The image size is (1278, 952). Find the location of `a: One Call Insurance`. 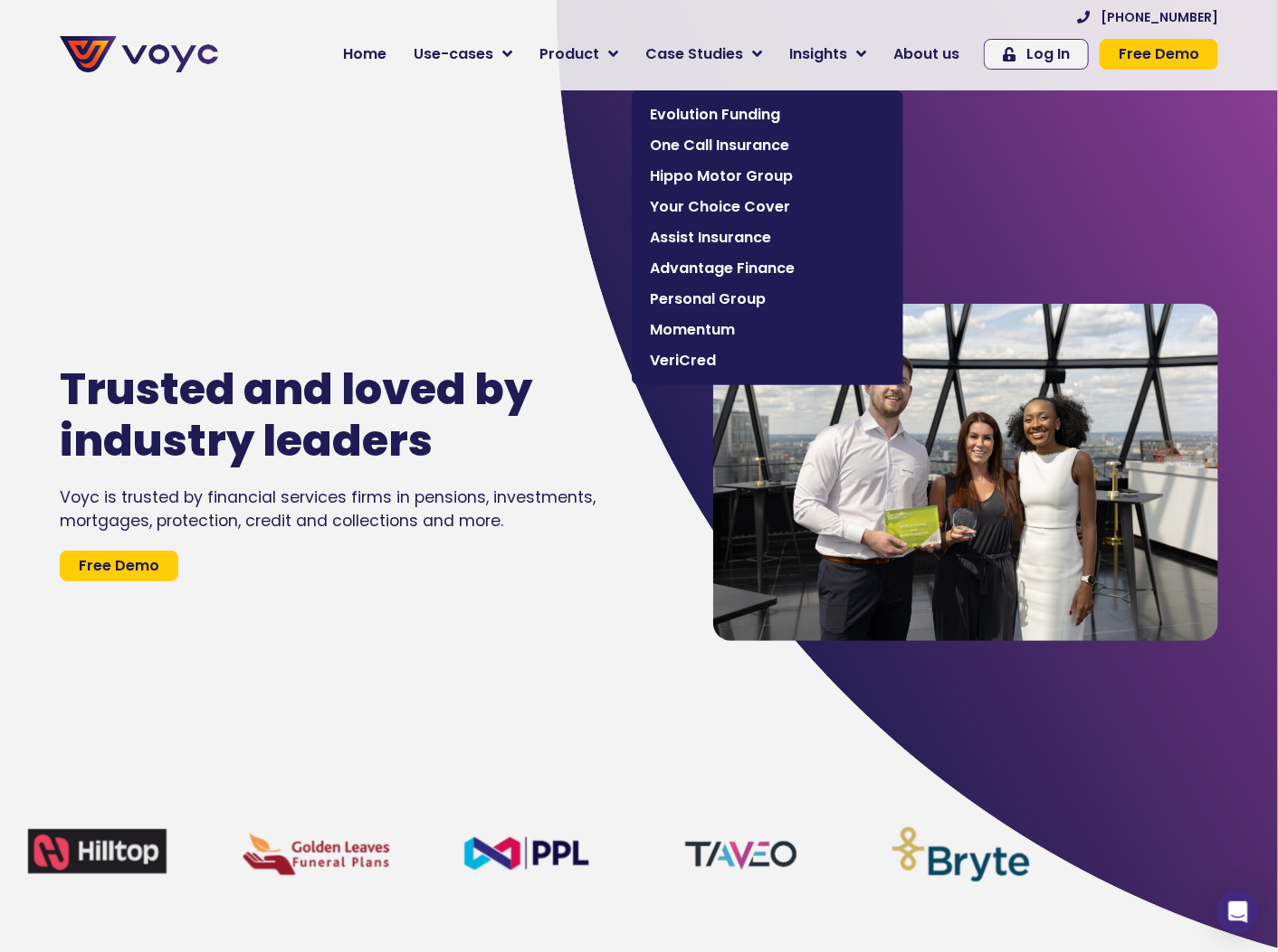

a: One Call Insurance is located at coordinates (767, 145).